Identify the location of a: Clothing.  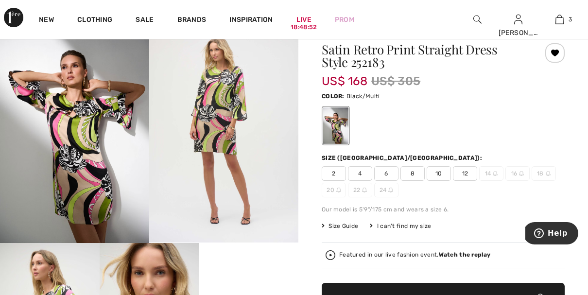
(95, 20).